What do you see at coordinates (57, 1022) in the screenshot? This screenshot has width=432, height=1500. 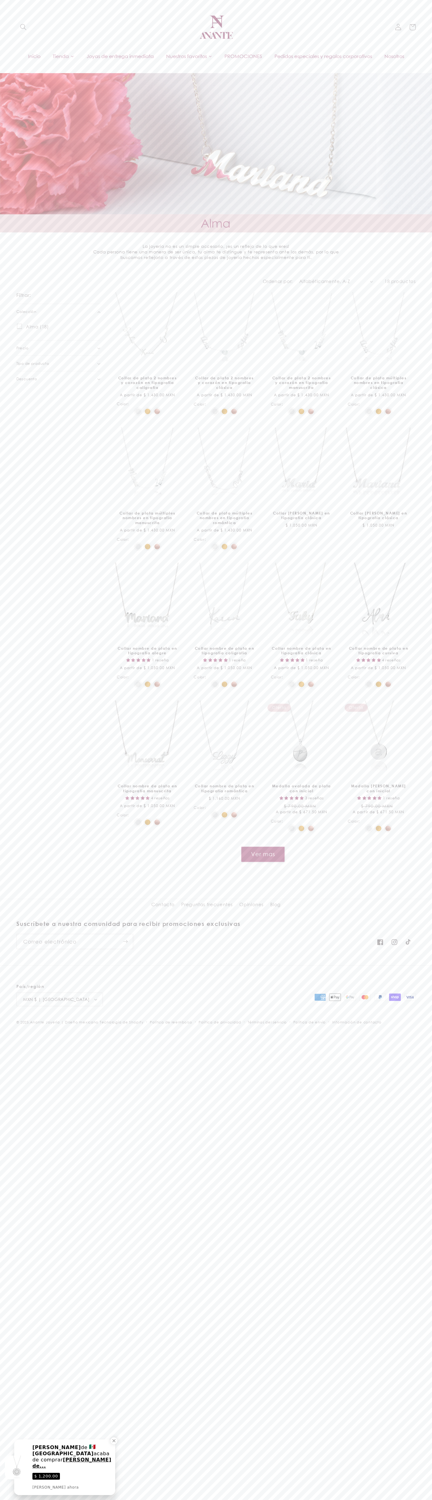 I see `small: © 2025,` at bounding box center [57, 1022].